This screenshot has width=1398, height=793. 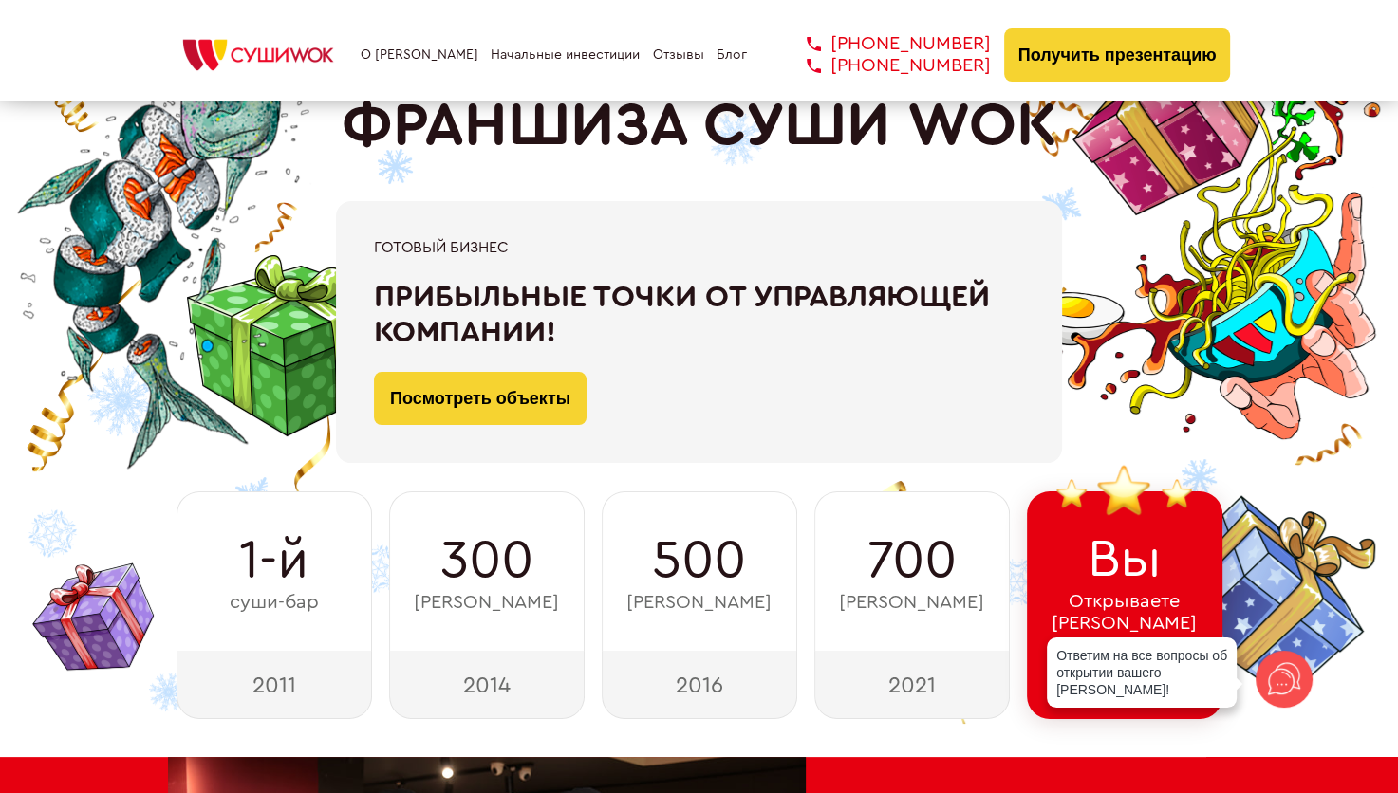 I want to click on div: 2011, so click(x=274, y=685).